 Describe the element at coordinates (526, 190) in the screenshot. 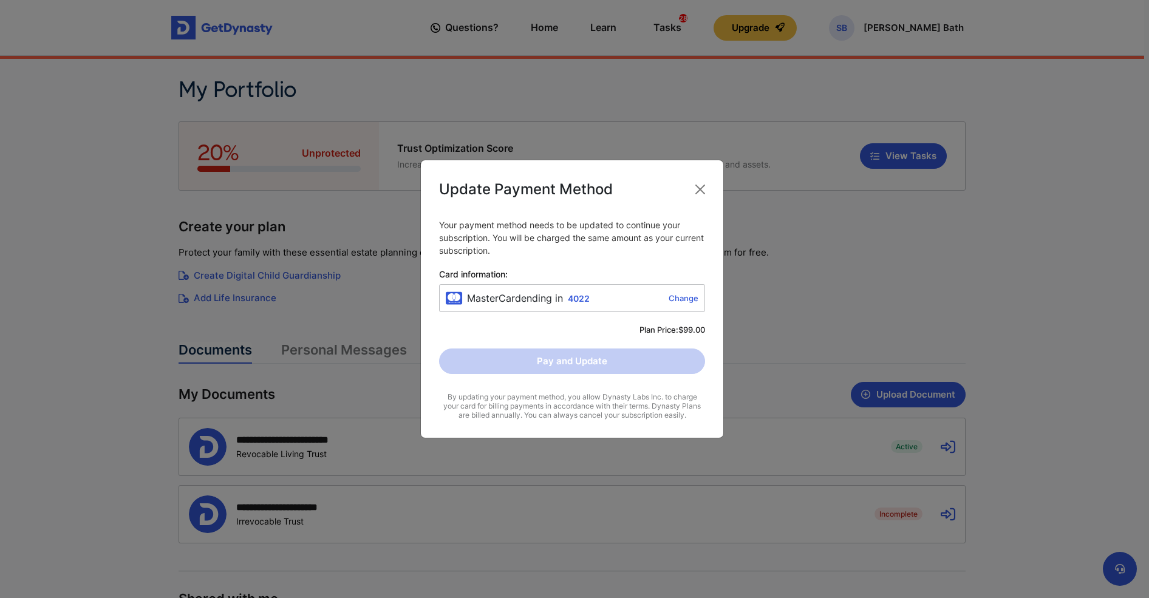

I see `div: Update Payment Method` at that location.